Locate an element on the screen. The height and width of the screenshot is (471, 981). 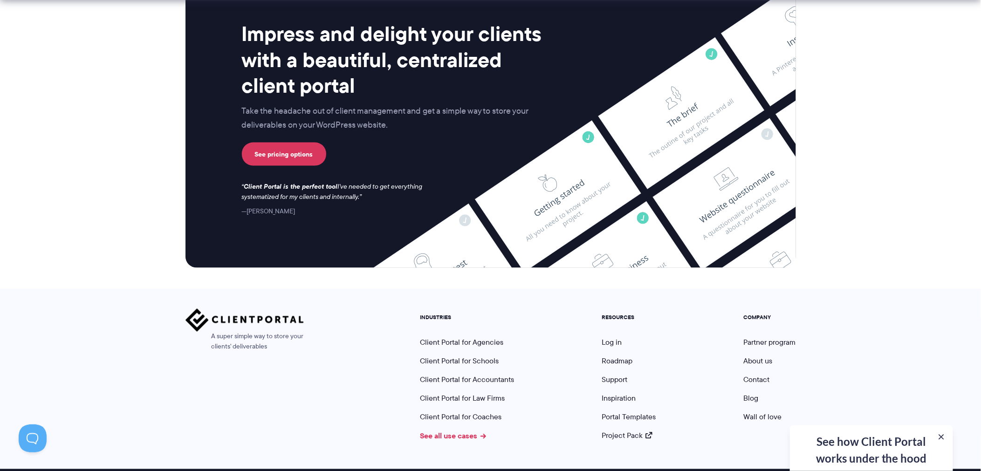
a: Partner program is located at coordinates (770, 343).